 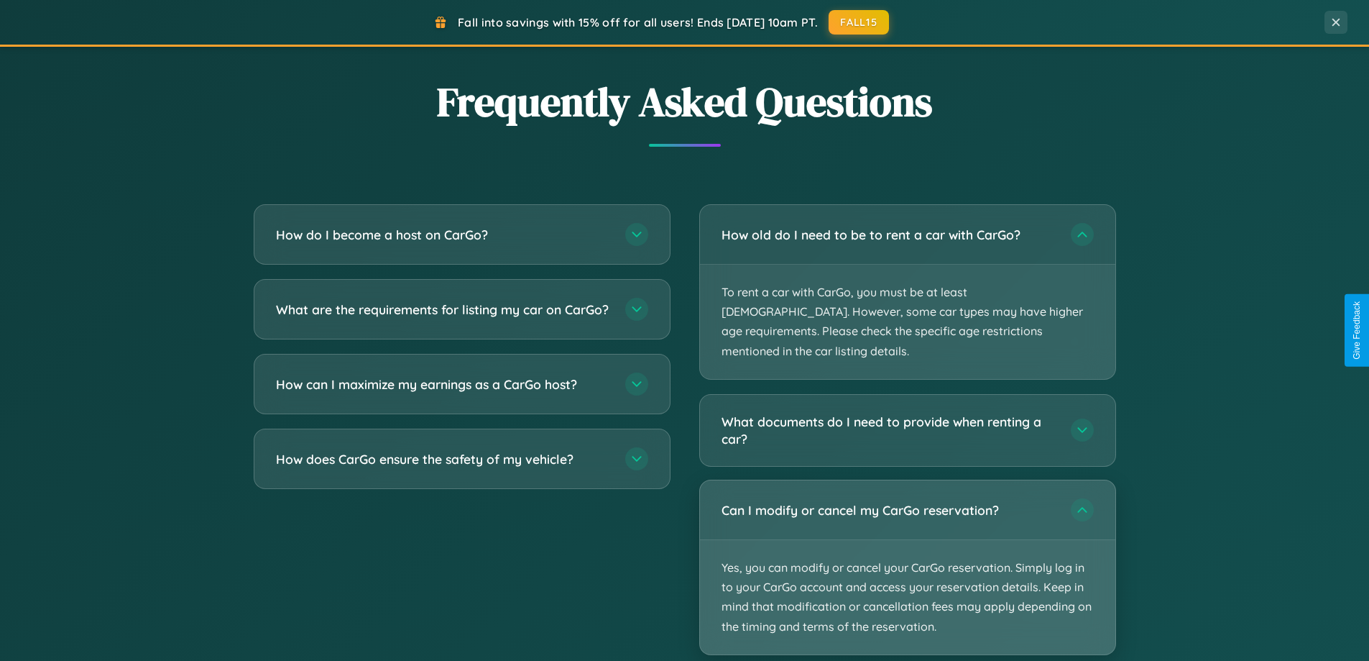 What do you see at coordinates (859, 22) in the screenshot?
I see `button: FALL15` at bounding box center [859, 22].